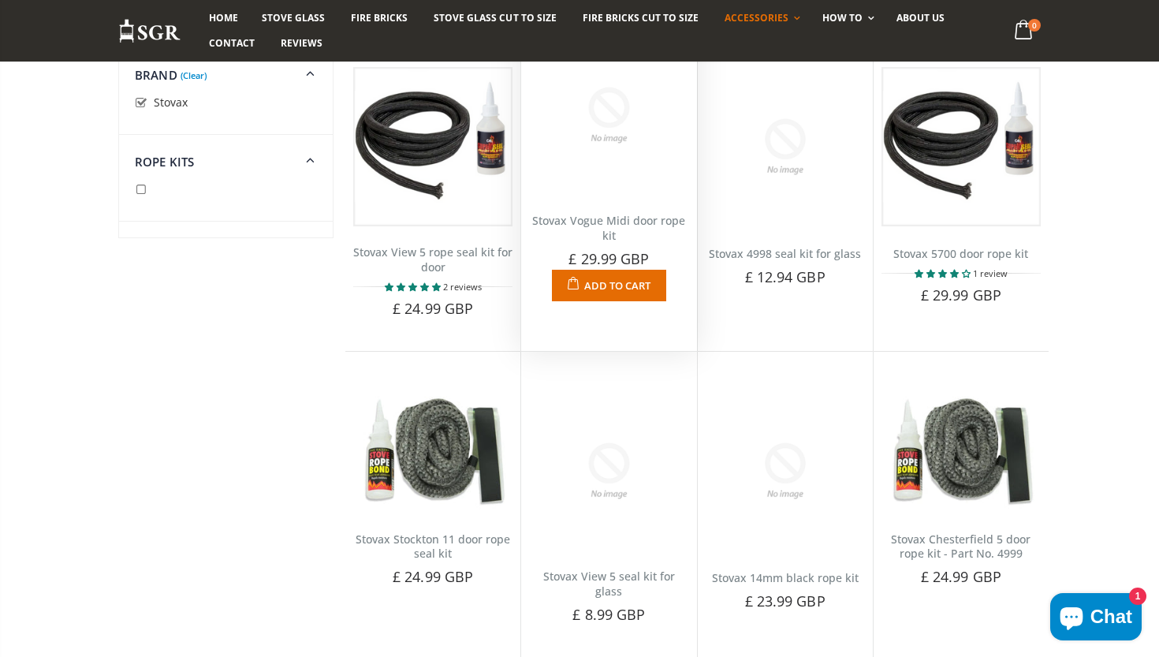 This screenshot has width=1159, height=657. What do you see at coordinates (232, 43) in the screenshot?
I see `span: Contact` at bounding box center [232, 43].